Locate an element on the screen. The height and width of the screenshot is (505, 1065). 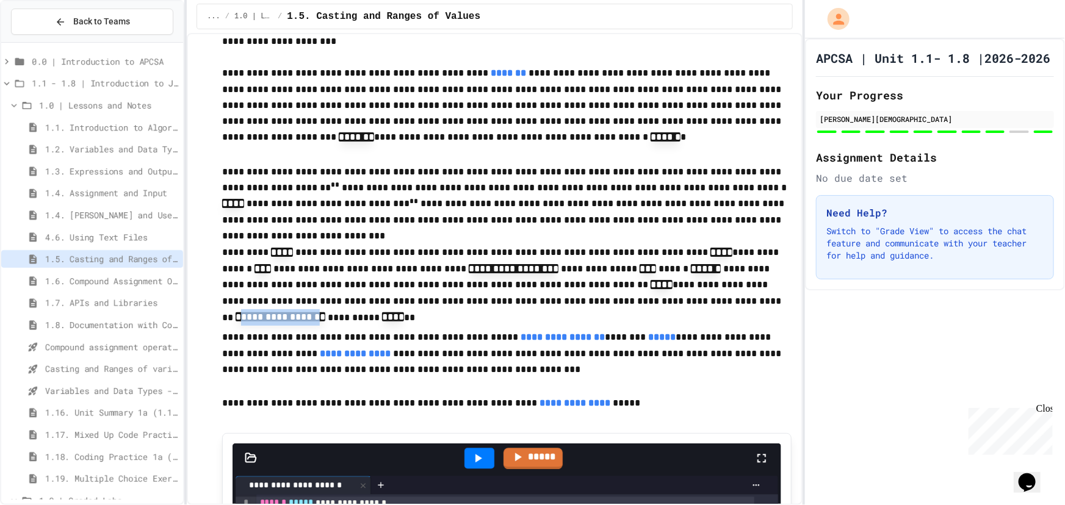
span: 1.18. Coding Practice 1a (1.1-1.6) is located at coordinates (112, 456).